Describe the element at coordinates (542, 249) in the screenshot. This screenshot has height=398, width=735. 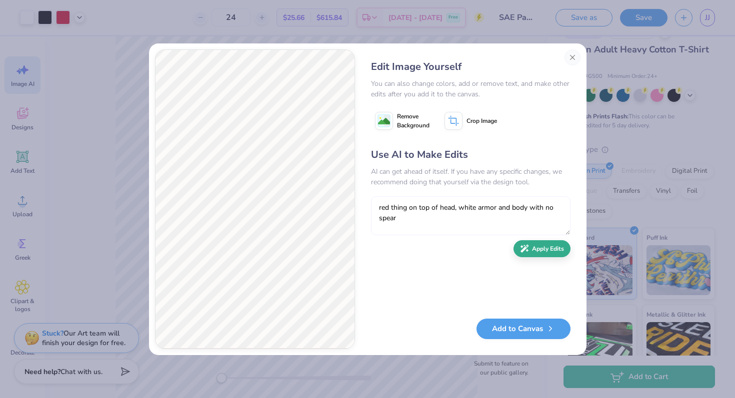
I see `button: Apply Edits` at that location.